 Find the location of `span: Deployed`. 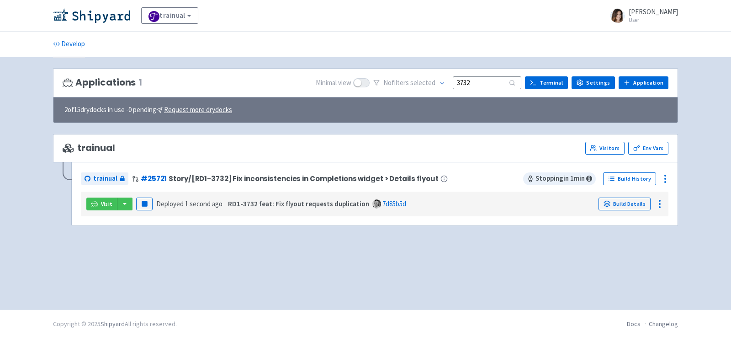

span: Deployed is located at coordinates (189, 203).